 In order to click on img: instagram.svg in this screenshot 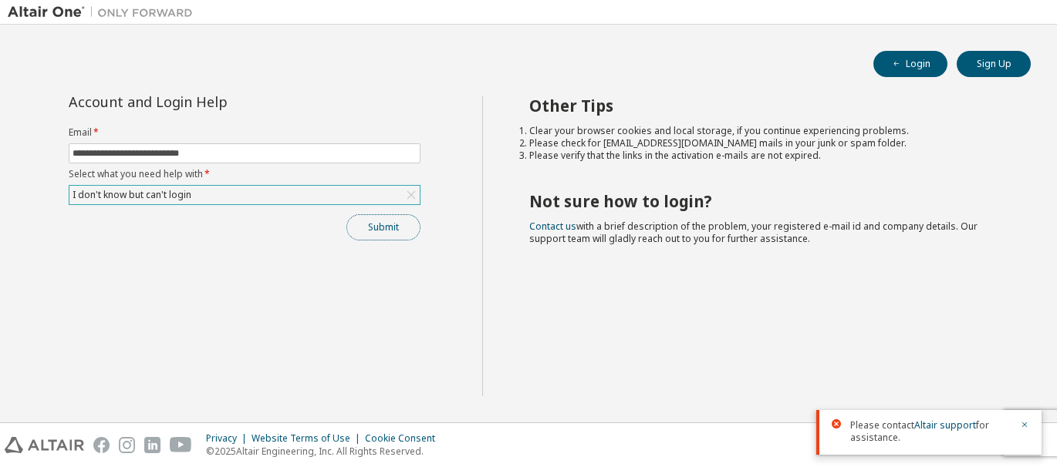, I will do `click(127, 445)`.